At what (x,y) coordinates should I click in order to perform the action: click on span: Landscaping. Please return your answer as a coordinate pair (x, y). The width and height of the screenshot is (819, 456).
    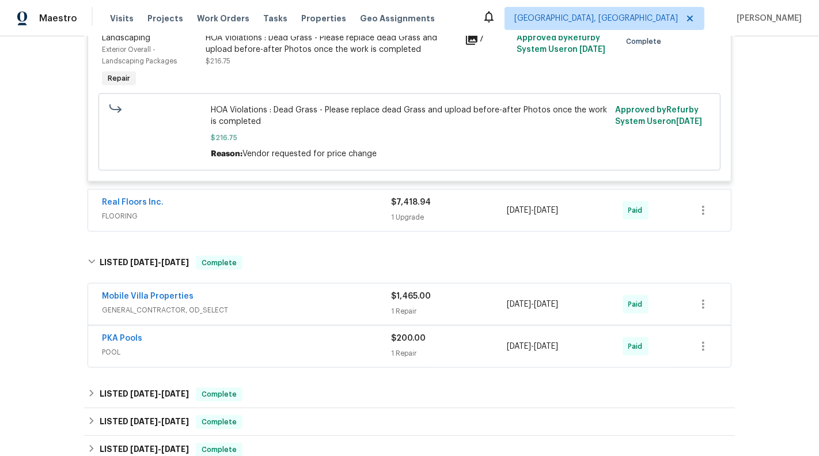
    Looking at the image, I should click on (126, 38).